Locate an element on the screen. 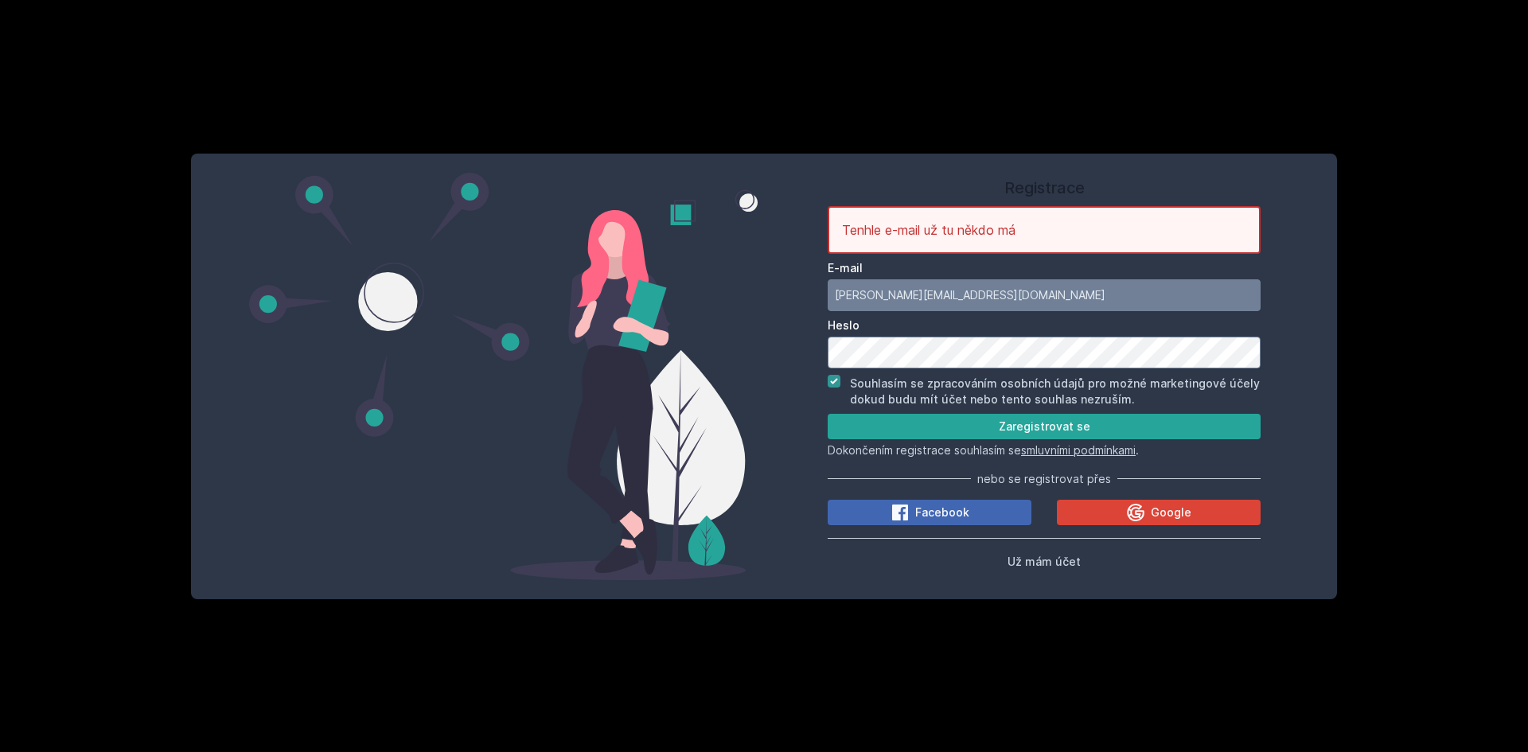  a: smluvními podmínkami is located at coordinates (1078, 450).